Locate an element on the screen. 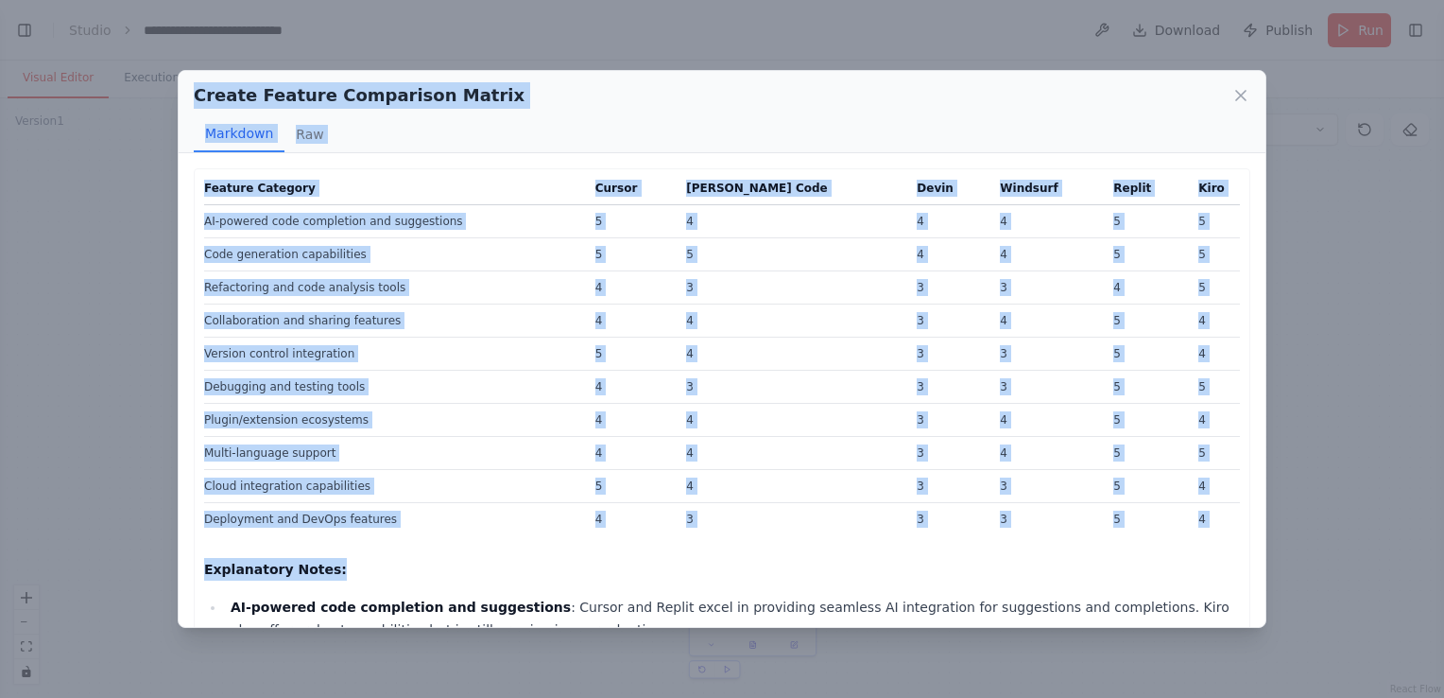 Image resolution: width=1444 pixels, height=698 pixels. th: Replit is located at coordinates (1145, 192).